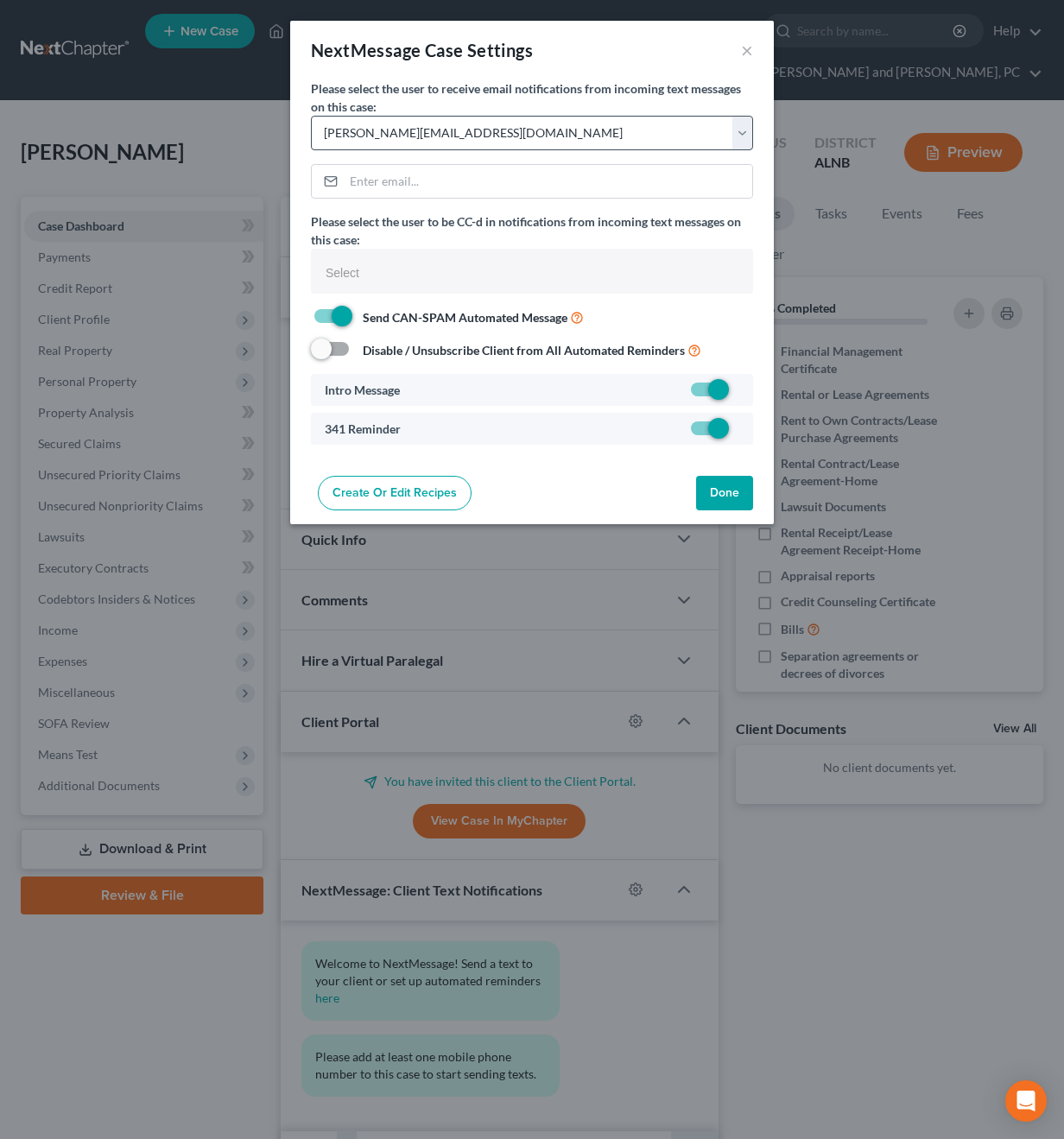 Image resolution: width=1064 pixels, height=1139 pixels. Describe the element at coordinates (532, 98) in the screenshot. I see `label: Please select the user to receive email notifications from incoming text messages on this case:` at that location.